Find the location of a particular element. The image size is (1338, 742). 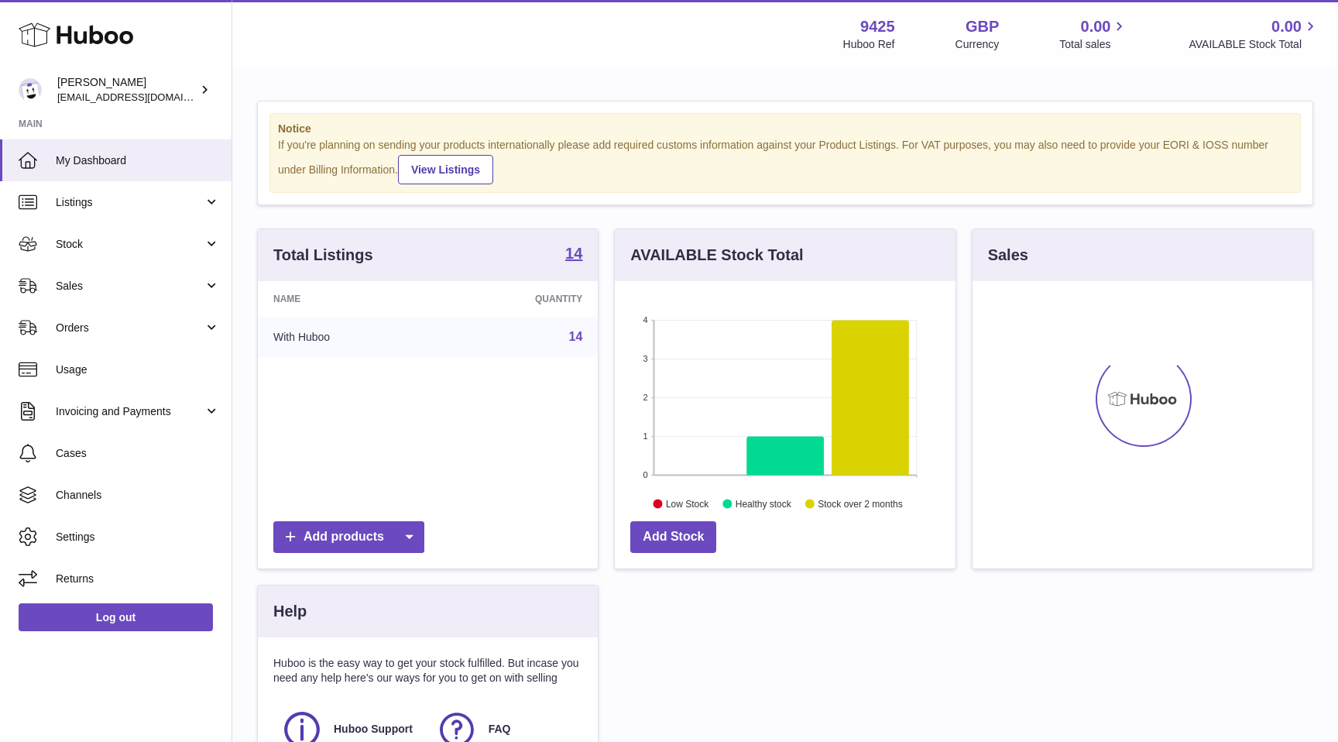

th: Name is located at coordinates (348, 299).